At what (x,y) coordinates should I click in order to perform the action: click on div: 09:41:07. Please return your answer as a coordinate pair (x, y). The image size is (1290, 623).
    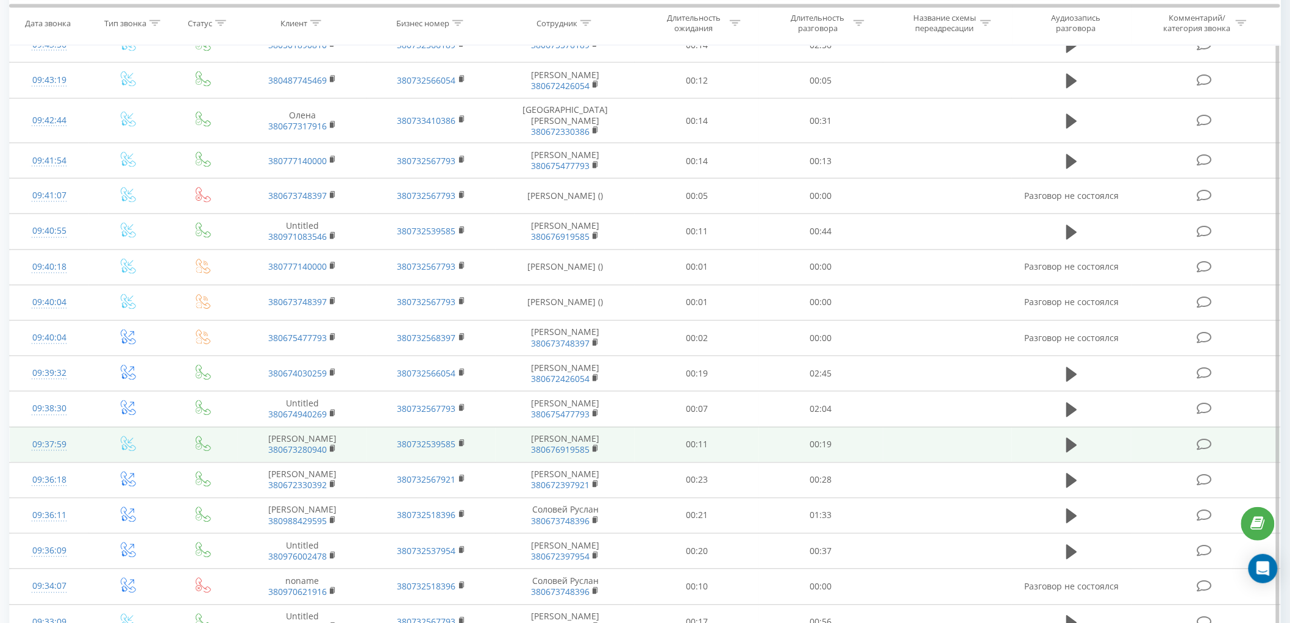
    Looking at the image, I should click on (49, 196).